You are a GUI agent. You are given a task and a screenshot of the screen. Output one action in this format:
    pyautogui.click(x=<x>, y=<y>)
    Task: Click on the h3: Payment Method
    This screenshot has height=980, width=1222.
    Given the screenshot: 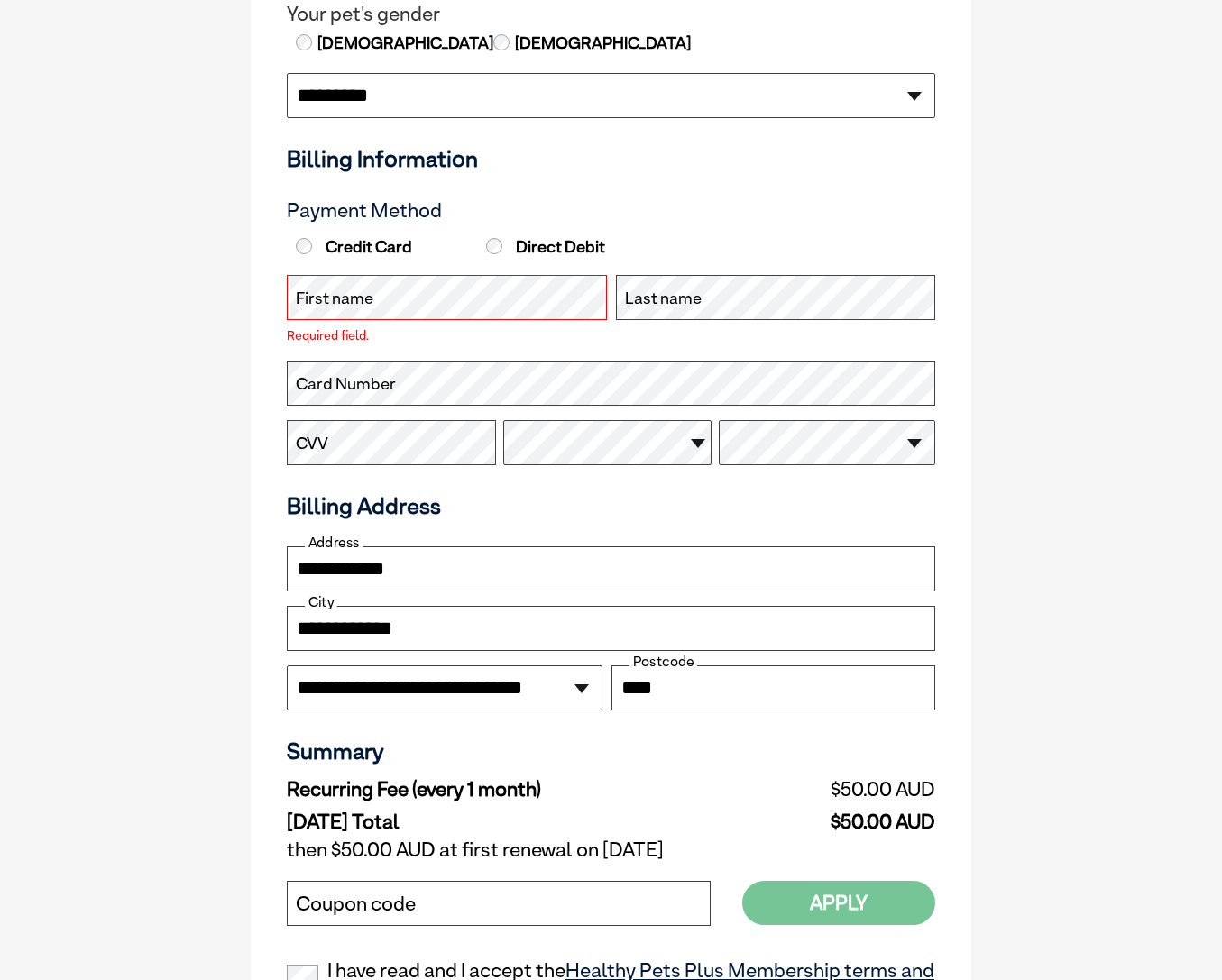 What is the action you would take?
    pyautogui.click(x=611, y=211)
    